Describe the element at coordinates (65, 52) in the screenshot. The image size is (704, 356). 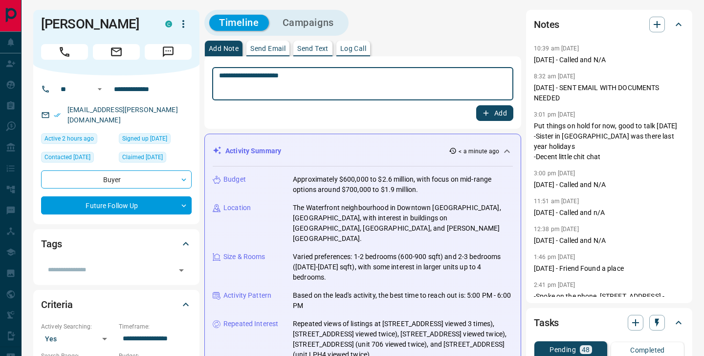
I see `span: Call` at that location.